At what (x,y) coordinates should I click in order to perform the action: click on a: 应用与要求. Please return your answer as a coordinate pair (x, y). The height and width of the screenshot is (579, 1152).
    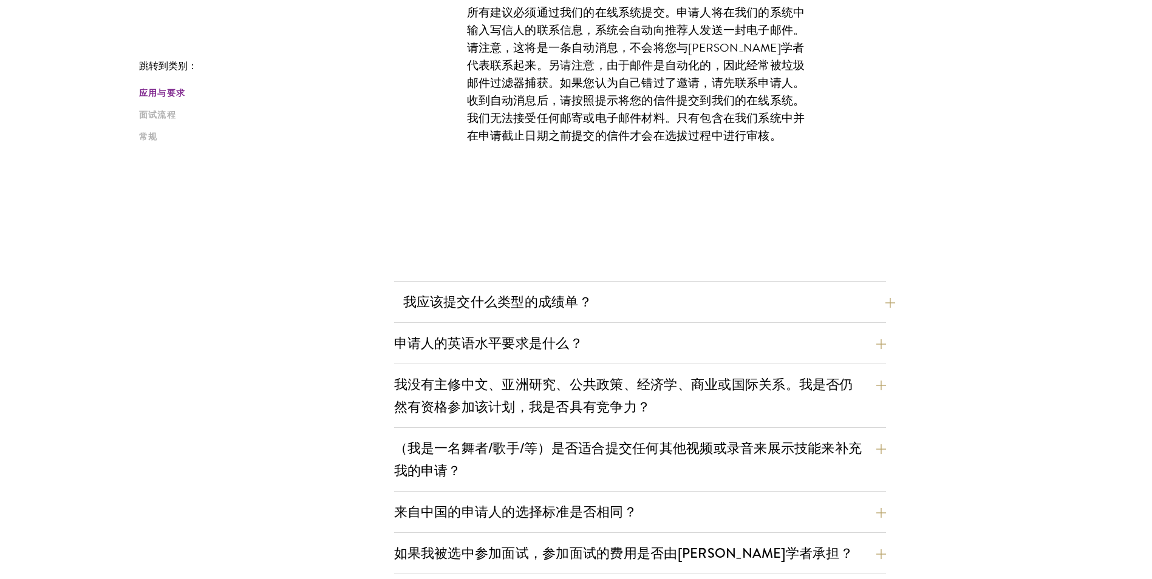
    Looking at the image, I should click on (263, 93).